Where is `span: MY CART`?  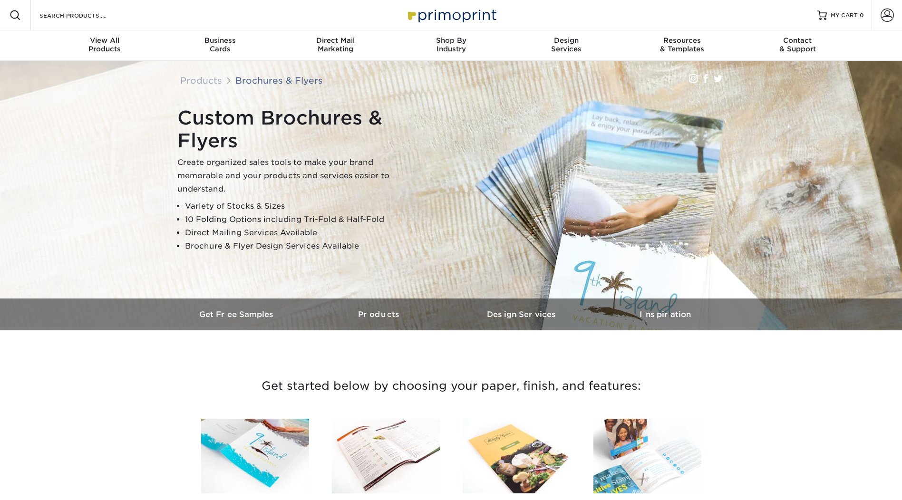
span: MY CART is located at coordinates (844, 15).